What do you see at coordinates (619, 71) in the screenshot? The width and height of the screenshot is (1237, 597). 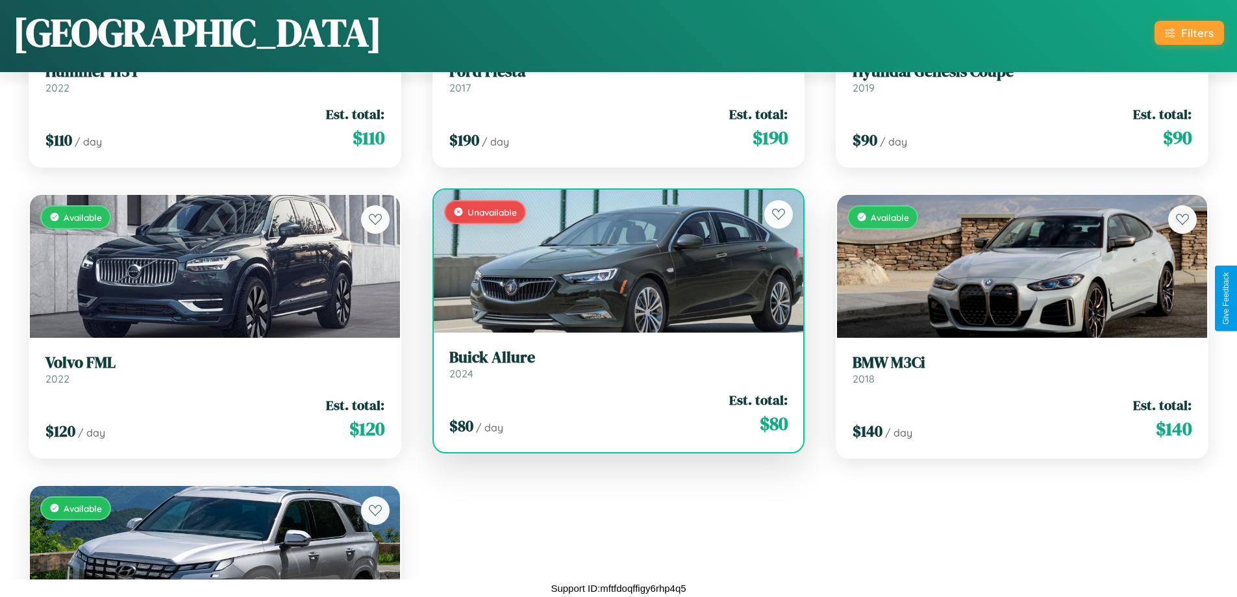 I see `h3: Ford Fiesta` at bounding box center [619, 71].